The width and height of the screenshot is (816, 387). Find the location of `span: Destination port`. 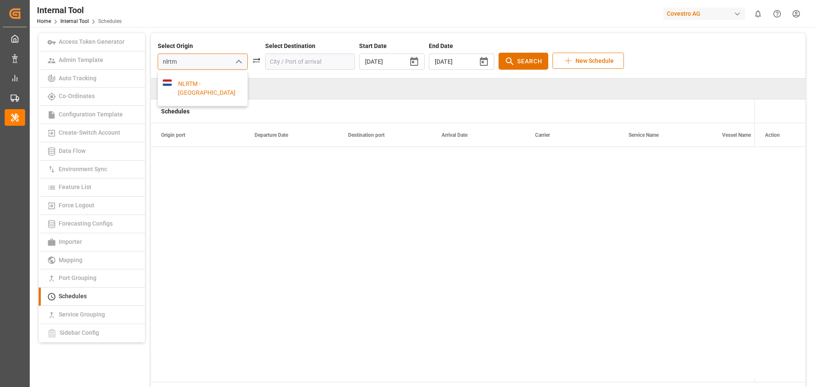

span: Destination port is located at coordinates (366, 135).